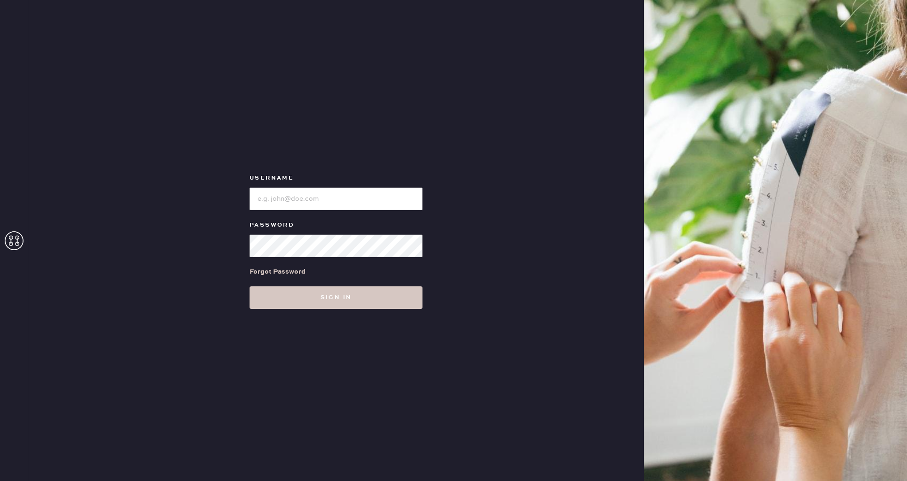 The image size is (907, 481). What do you see at coordinates (336, 298) in the screenshot?
I see `button: Sign in` at bounding box center [336, 298].